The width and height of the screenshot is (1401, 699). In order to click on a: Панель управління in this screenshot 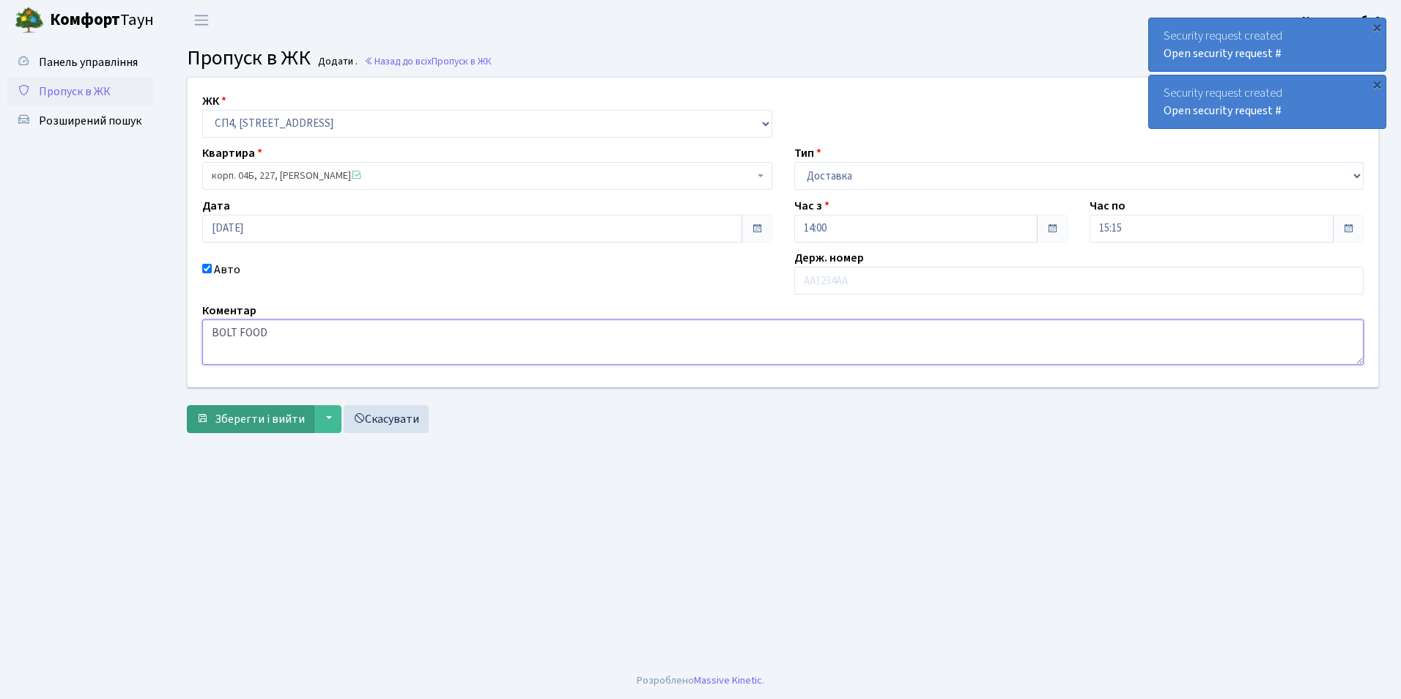, I will do `click(81, 62)`.